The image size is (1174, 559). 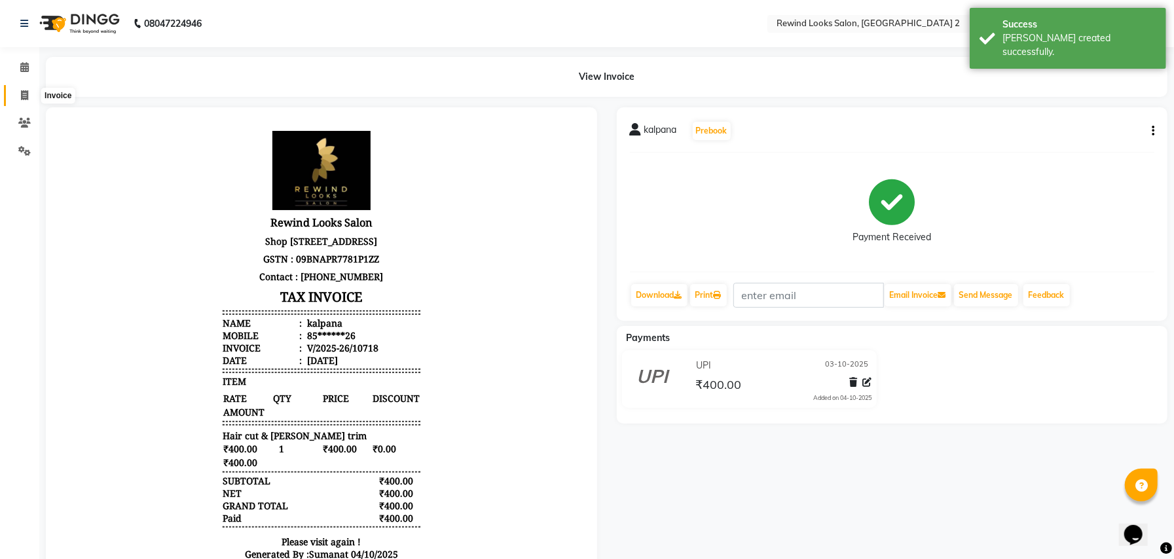 I want to click on div: Paid, so click(x=173, y=398).